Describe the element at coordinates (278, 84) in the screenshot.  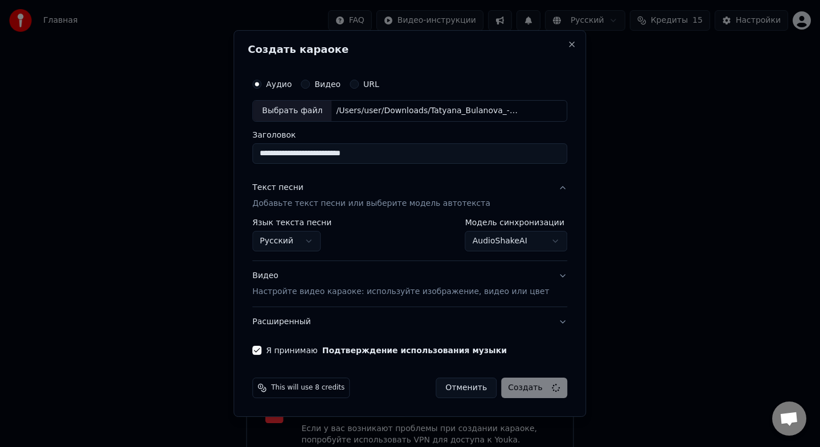
I see `label: Аудио` at that location.